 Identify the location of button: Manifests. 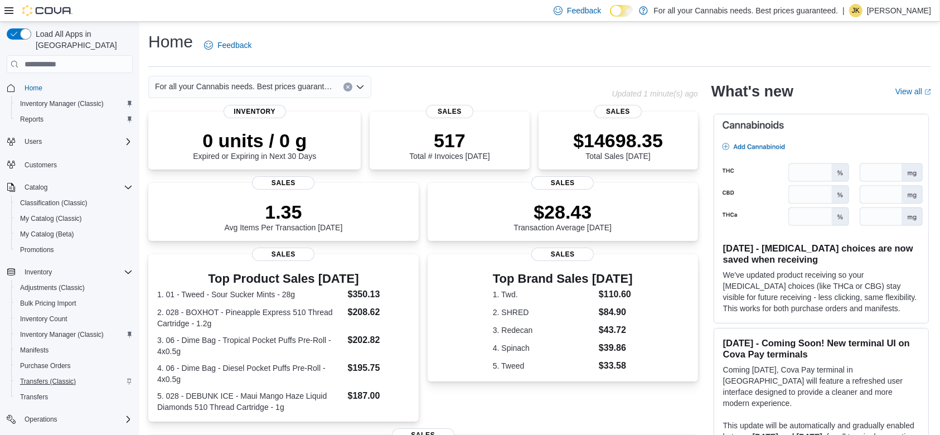
(74, 350).